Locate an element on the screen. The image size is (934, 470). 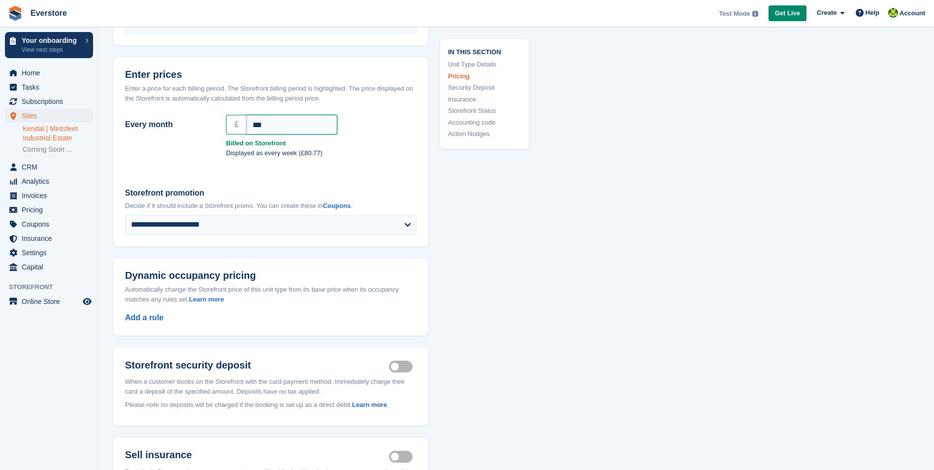
label: Insurance coverage required is located at coordinates (403, 456).